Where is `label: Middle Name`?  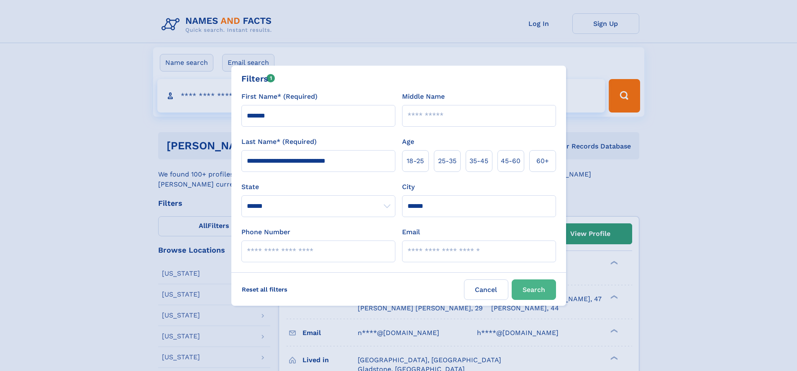
label: Middle Name is located at coordinates (423, 97).